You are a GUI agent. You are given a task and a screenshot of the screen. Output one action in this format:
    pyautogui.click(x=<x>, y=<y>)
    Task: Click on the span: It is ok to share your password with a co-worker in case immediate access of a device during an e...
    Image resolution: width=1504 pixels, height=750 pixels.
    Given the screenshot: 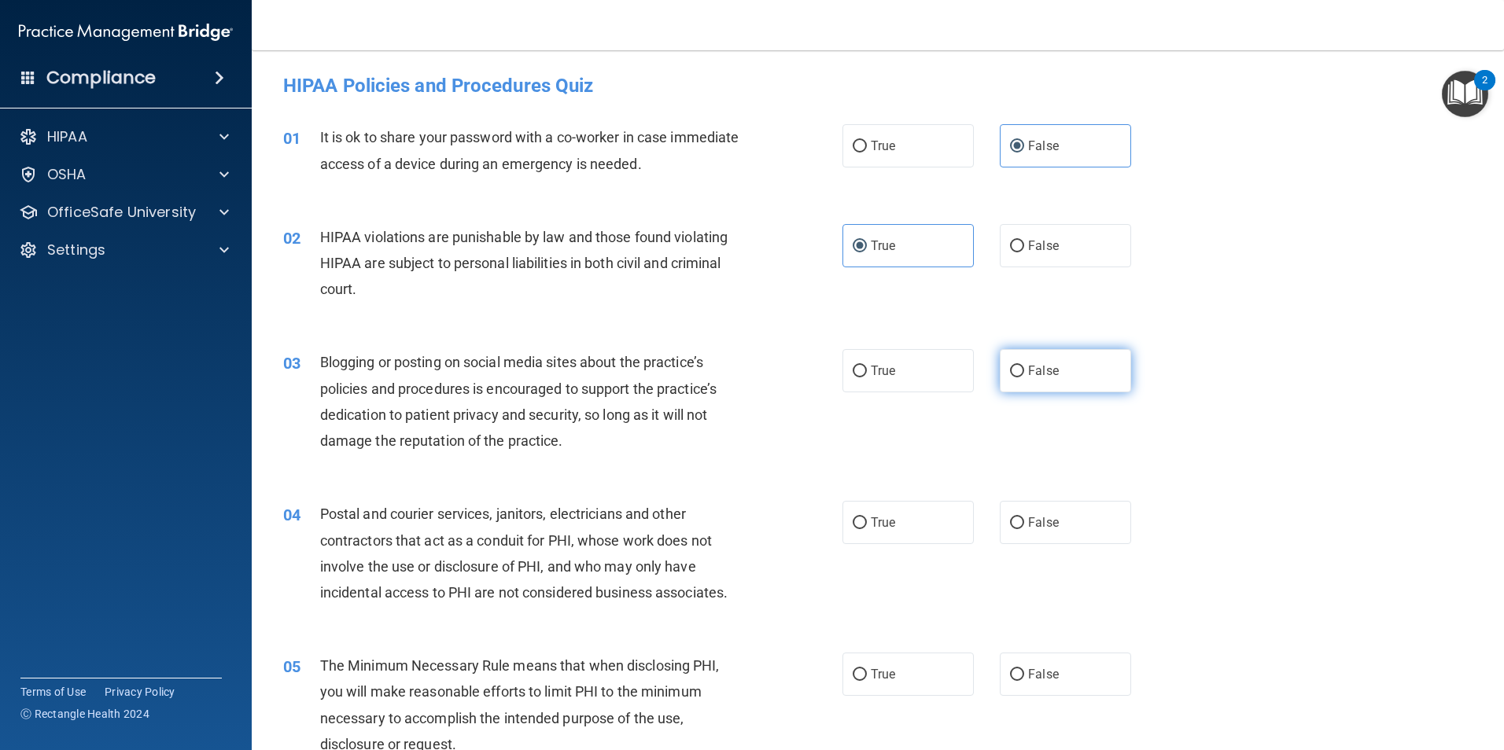 What is the action you would take?
    pyautogui.click(x=529, y=150)
    